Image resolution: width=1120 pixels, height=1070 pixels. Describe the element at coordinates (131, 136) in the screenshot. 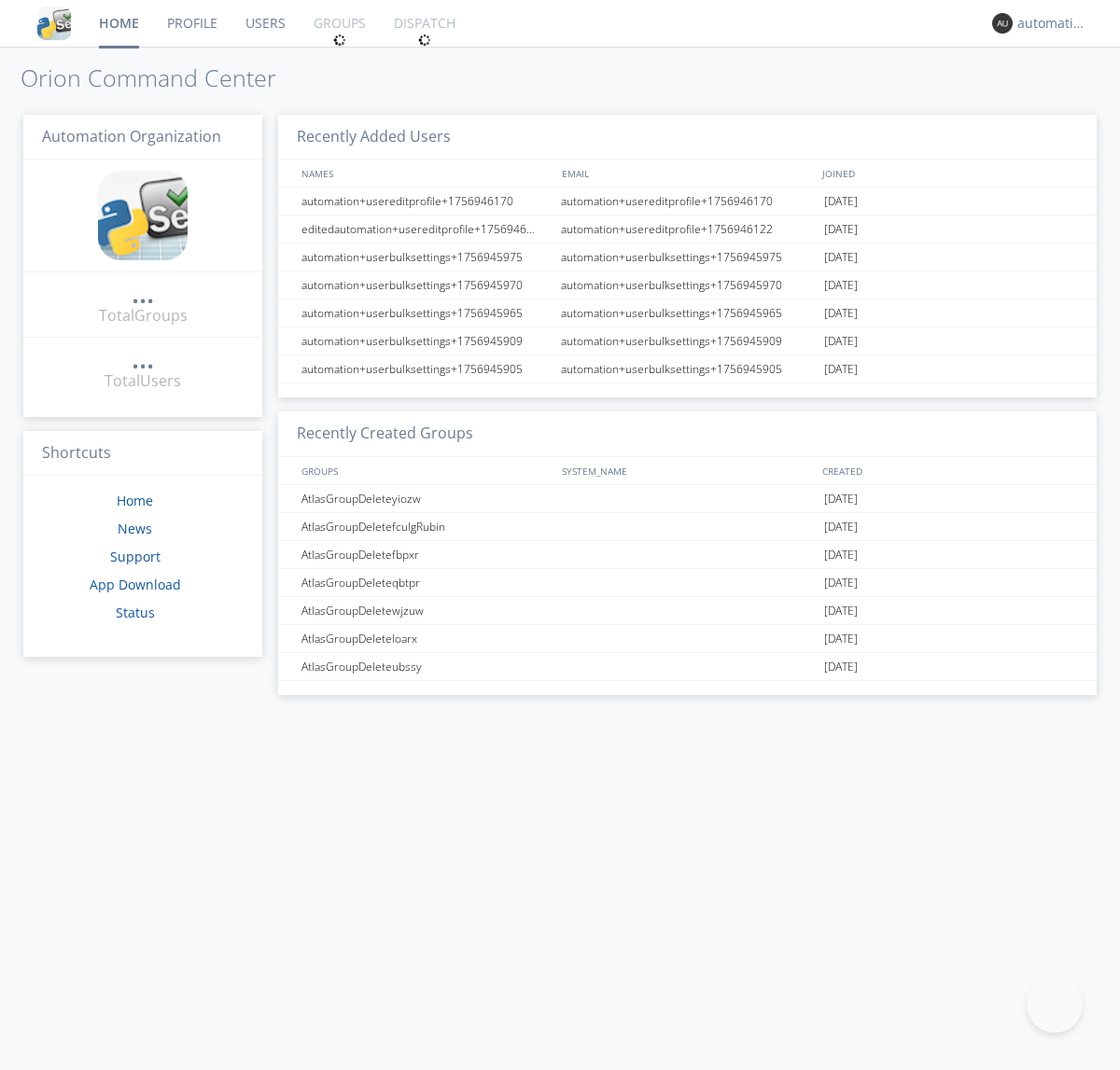

I see `span: Automation Organization` at that location.